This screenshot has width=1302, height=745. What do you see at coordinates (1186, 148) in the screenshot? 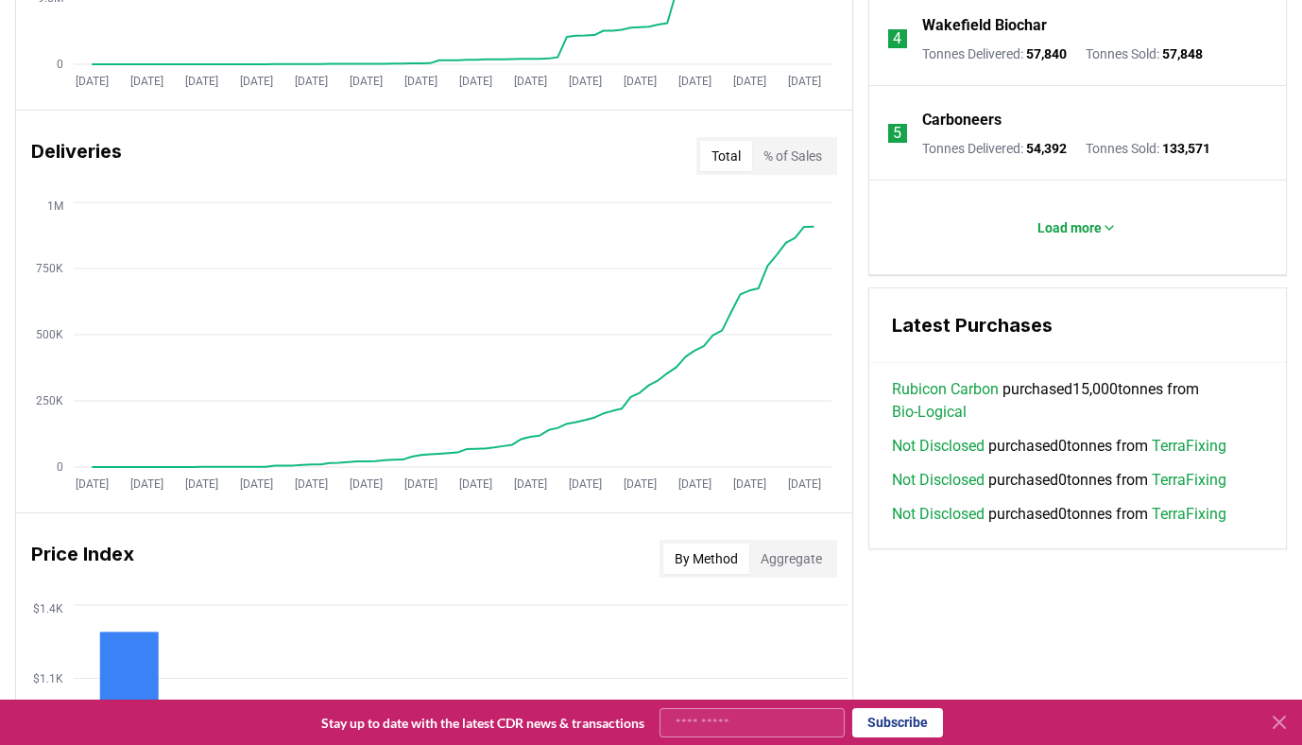
I see `span: 133,571` at bounding box center [1186, 148].